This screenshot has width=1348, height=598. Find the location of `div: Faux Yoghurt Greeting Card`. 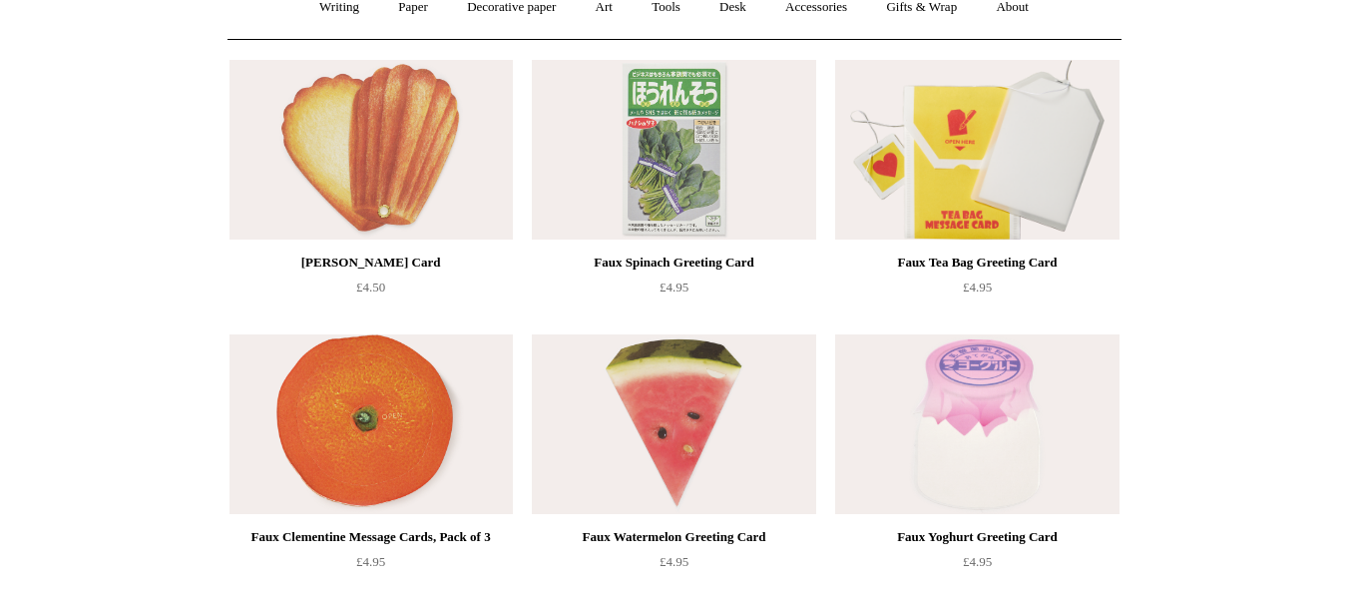

div: Faux Yoghurt Greeting Card is located at coordinates (977, 537).